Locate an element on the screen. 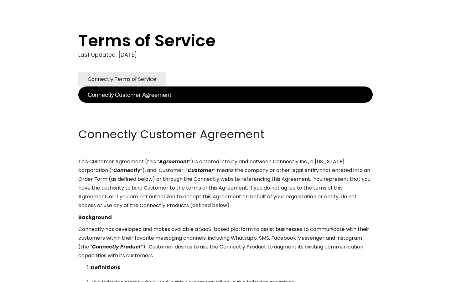  em: Connectly is located at coordinates (127, 170).